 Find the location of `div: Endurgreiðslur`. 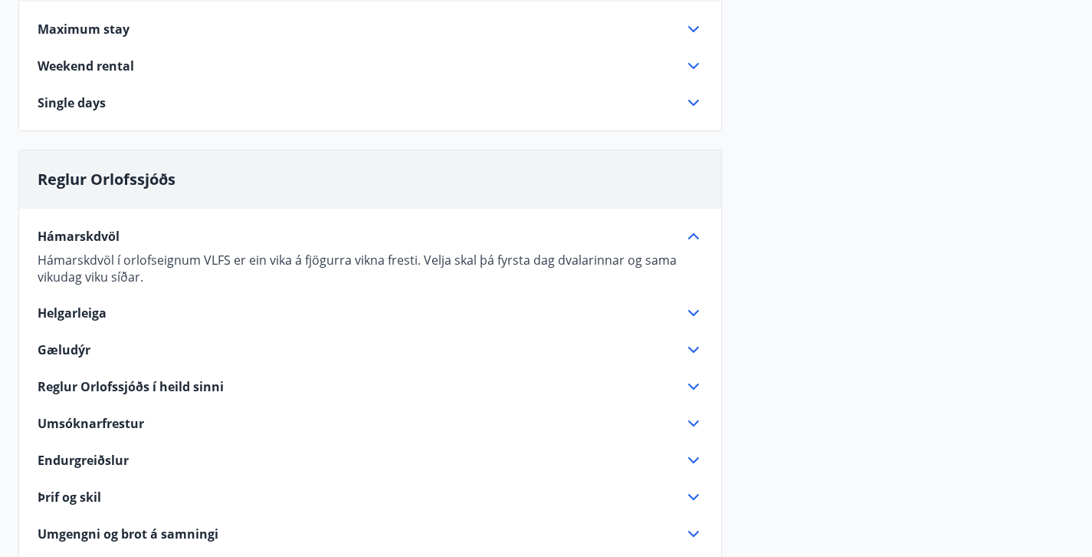

div: Endurgreiðslur is located at coordinates (370, 460).